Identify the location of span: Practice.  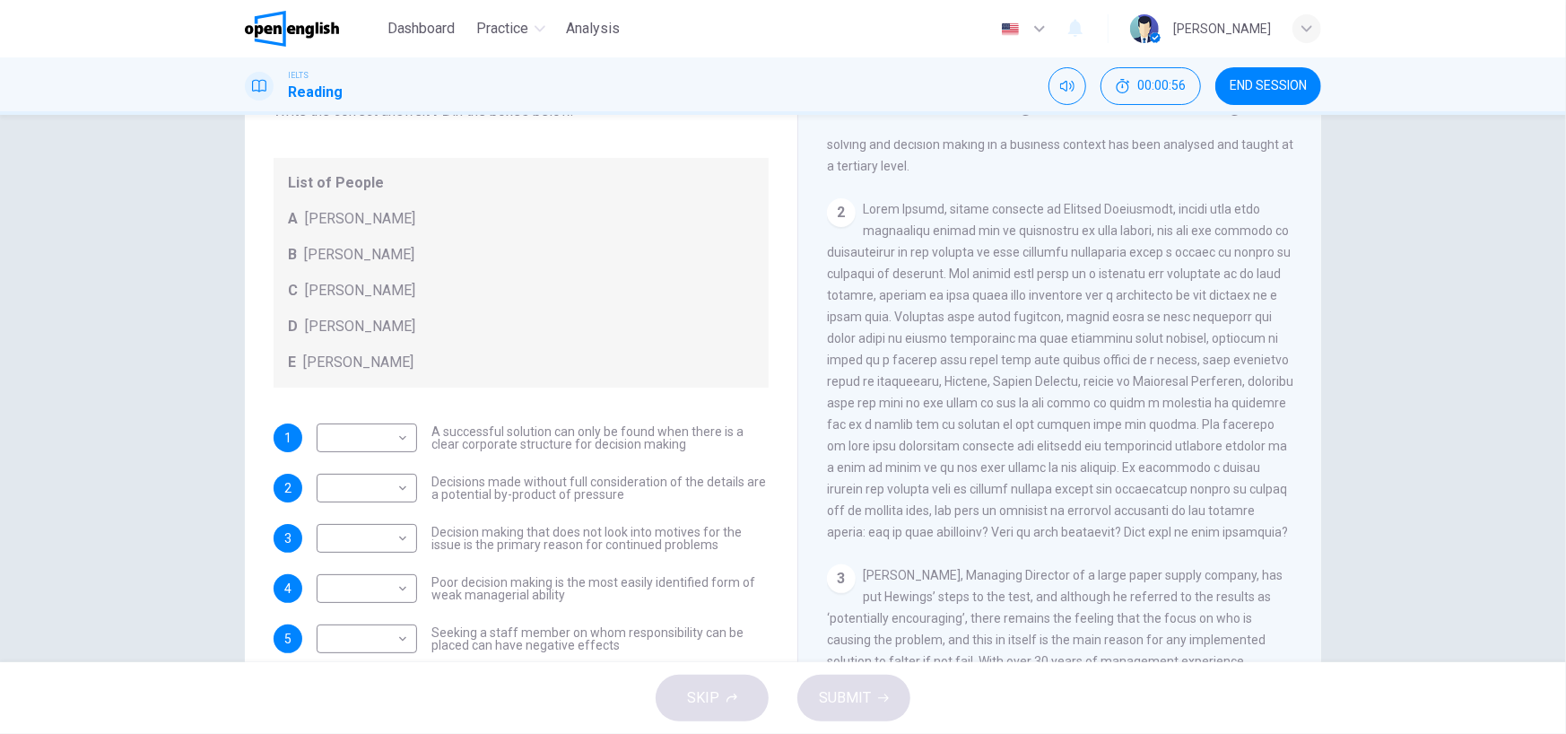
(503, 29).